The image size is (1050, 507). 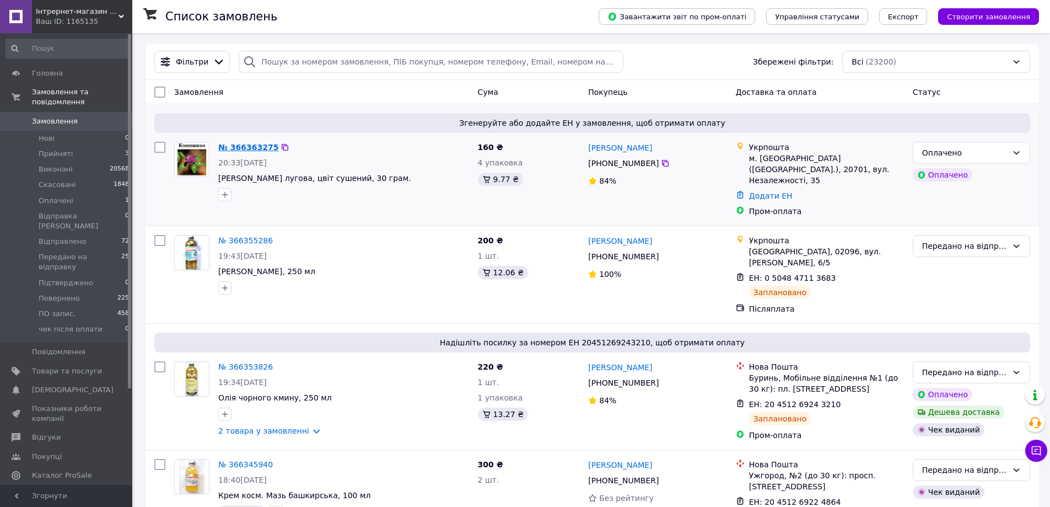 I want to click on span: Статус, so click(x=927, y=92).